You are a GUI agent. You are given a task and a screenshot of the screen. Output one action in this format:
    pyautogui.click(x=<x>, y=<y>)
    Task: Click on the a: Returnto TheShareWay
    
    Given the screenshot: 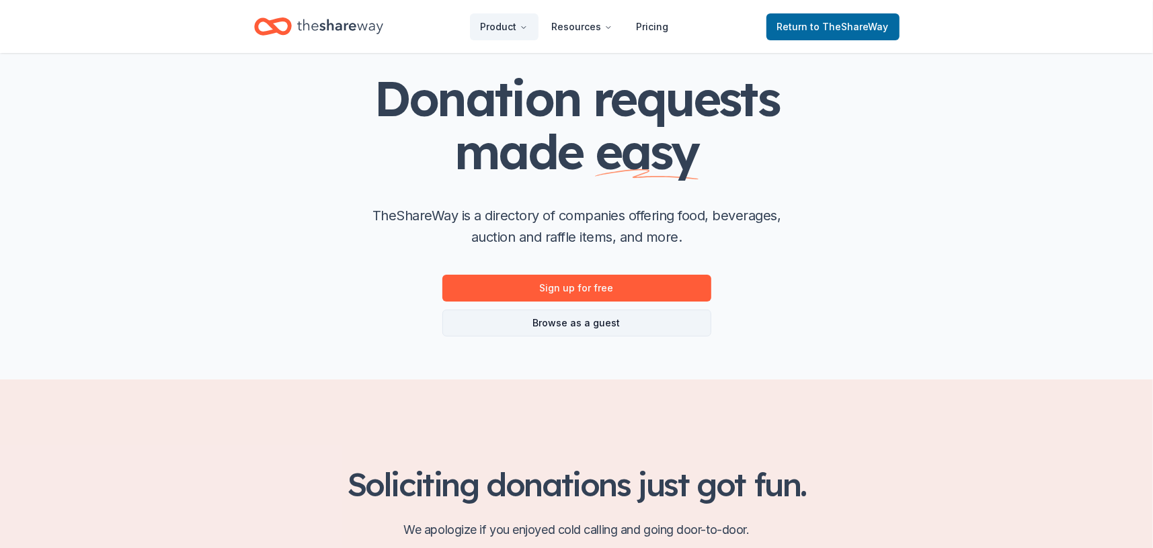 What is the action you would take?
    pyautogui.click(x=833, y=27)
    